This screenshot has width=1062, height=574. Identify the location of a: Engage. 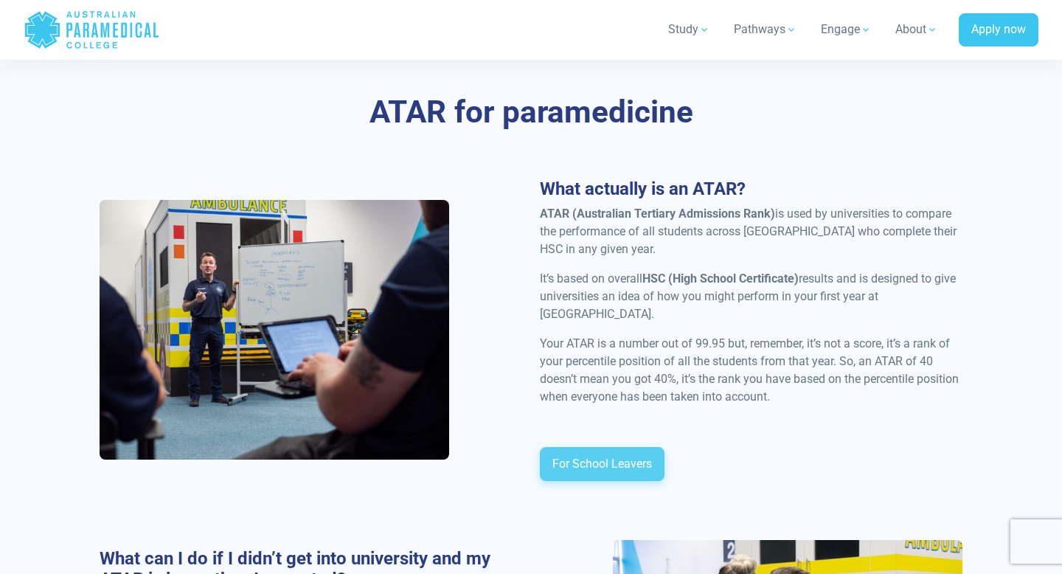
(846, 30).